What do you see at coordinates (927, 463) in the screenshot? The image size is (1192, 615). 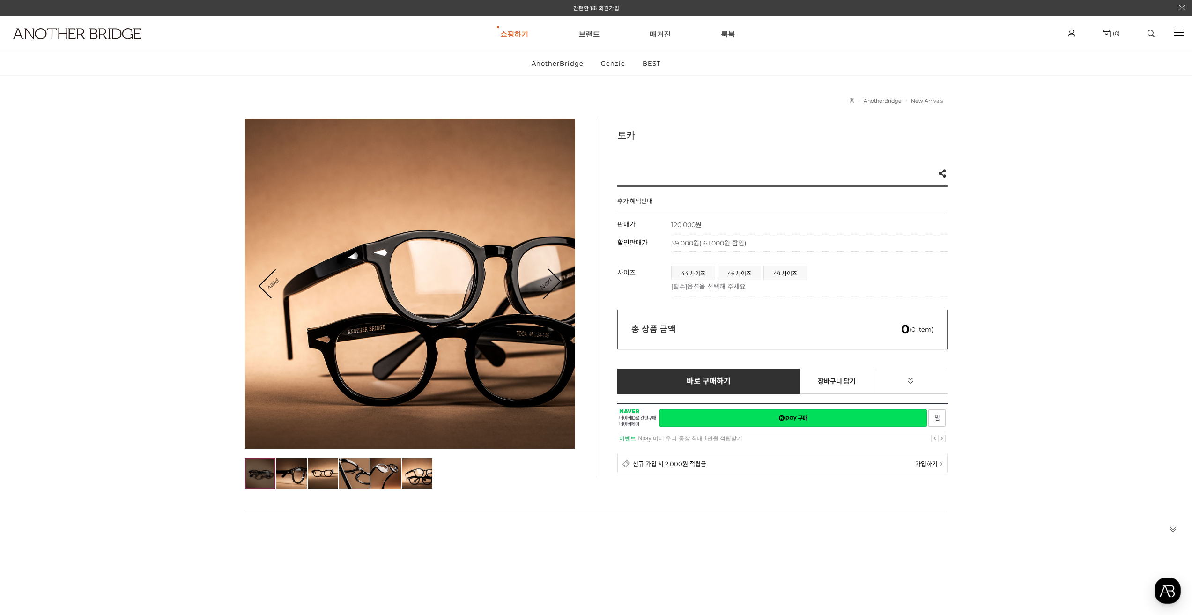 I see `span: 가입하기` at bounding box center [927, 463].